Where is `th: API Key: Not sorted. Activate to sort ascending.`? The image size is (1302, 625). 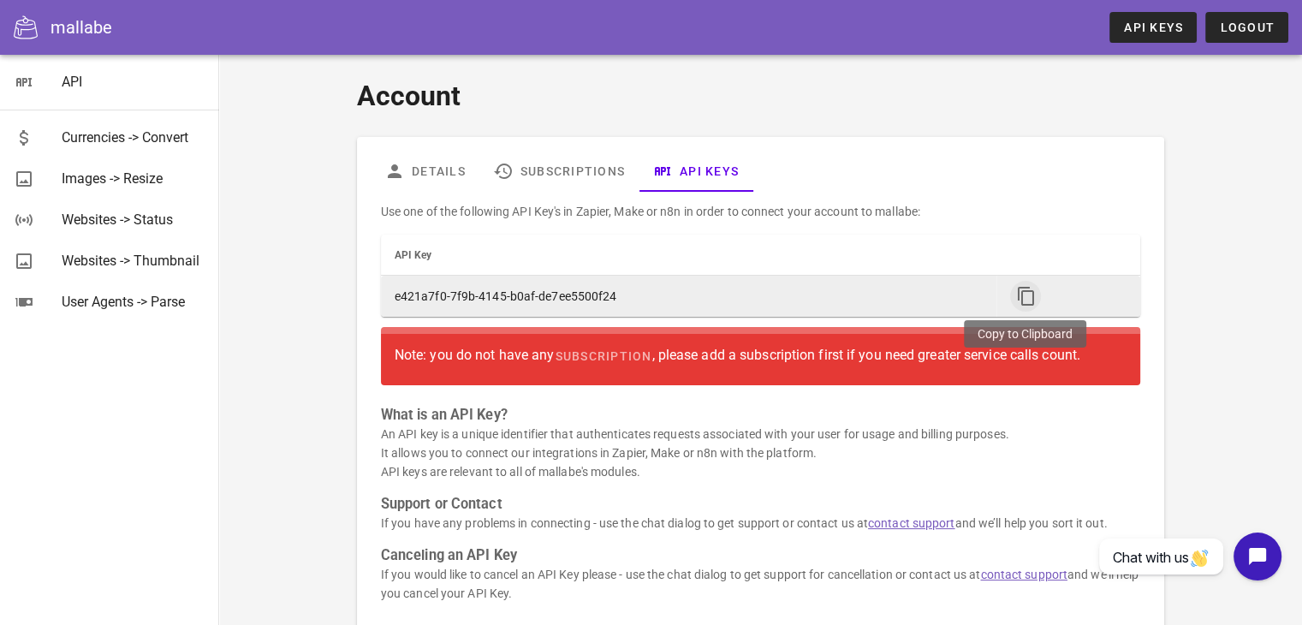
th: API Key: Not sorted. Activate to sort ascending. is located at coordinates (689, 255).